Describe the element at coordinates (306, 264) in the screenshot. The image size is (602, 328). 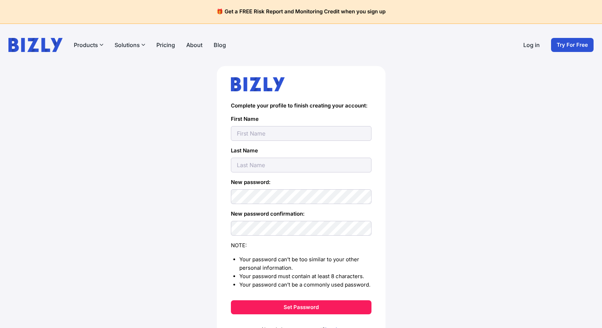
I see `li: Your password can’t be too similar to your other personal information.` at that location.